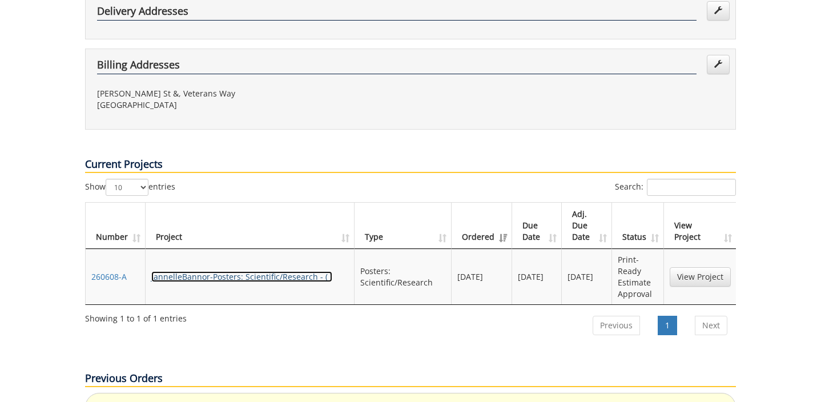  I want to click on p: Current Projects, so click(410, 165).